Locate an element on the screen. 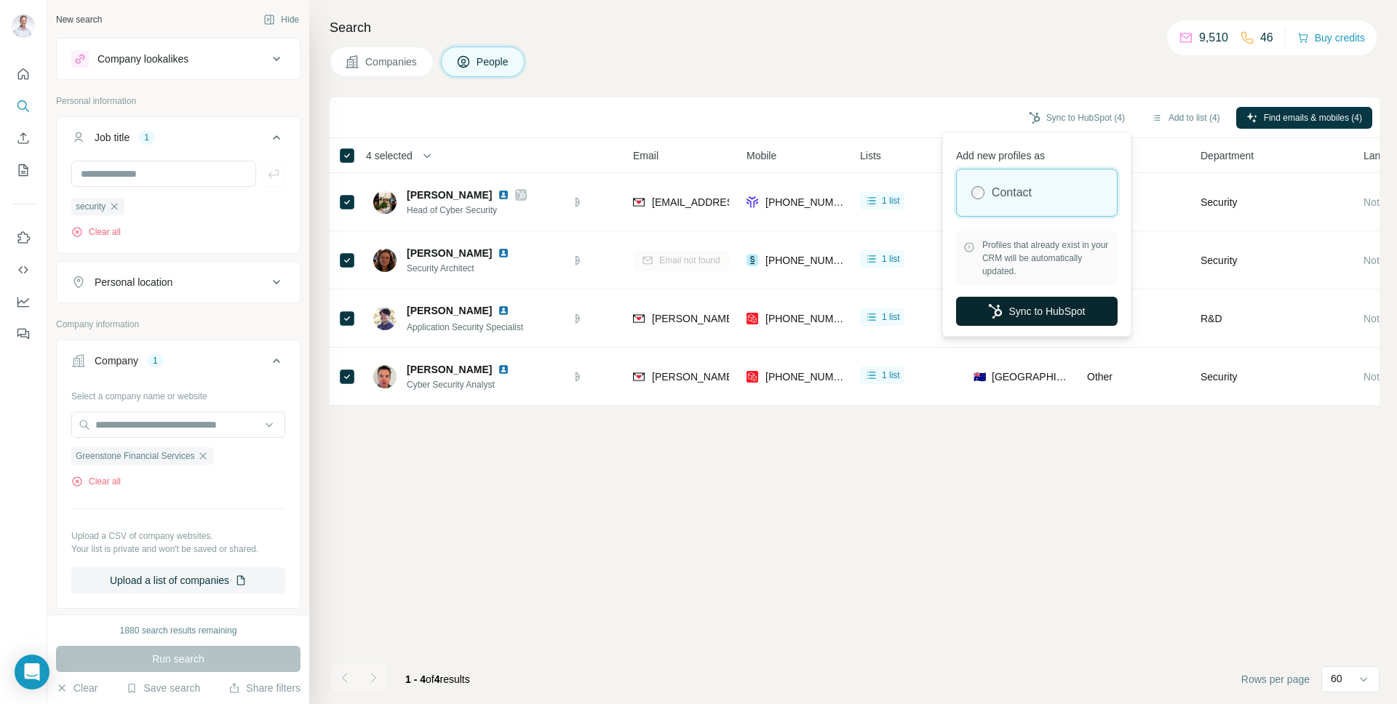 The image size is (1397, 704). label: Contact is located at coordinates (1011, 193).